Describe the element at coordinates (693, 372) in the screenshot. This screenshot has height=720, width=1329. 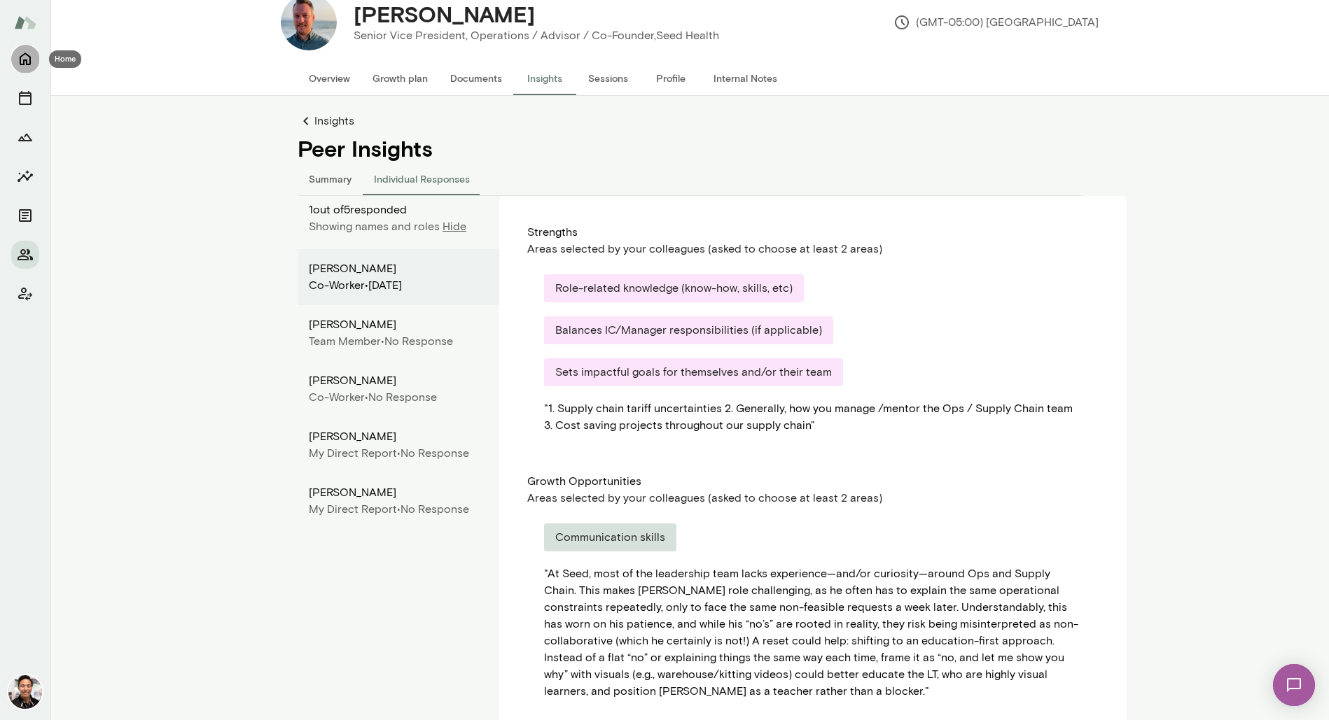
I see `div: Sets impactful goals for themselves and/or their team` at that location.